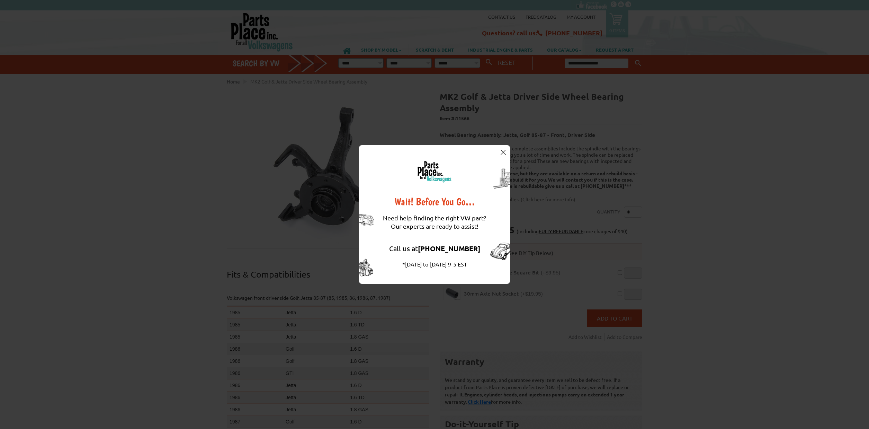  Describe the element at coordinates (435, 171) in the screenshot. I see `img: logo` at that location.